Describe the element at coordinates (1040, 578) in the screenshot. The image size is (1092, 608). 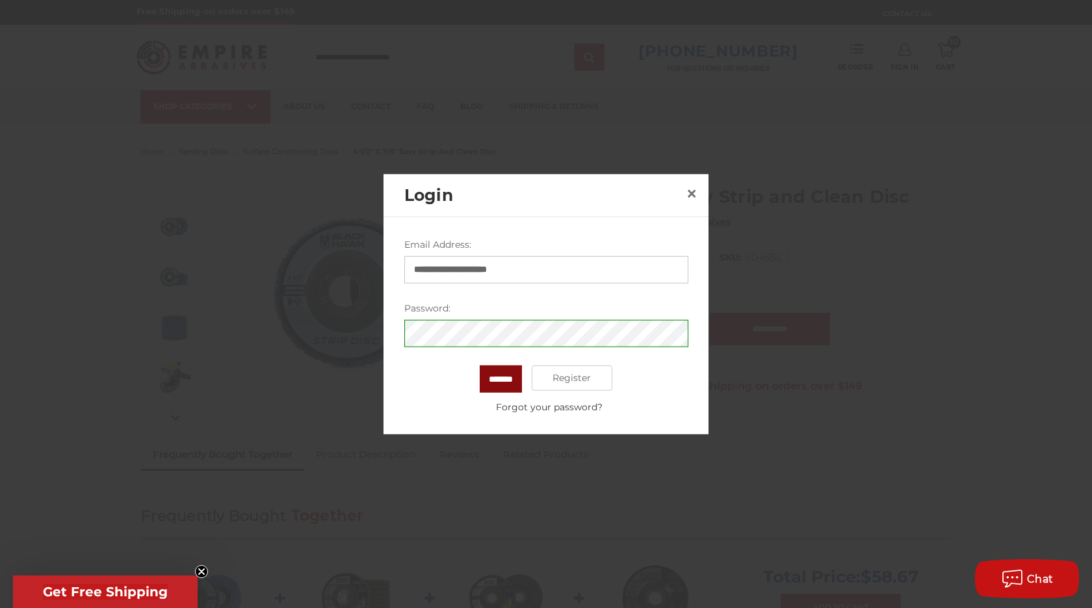
I see `span: Chat` at that location.